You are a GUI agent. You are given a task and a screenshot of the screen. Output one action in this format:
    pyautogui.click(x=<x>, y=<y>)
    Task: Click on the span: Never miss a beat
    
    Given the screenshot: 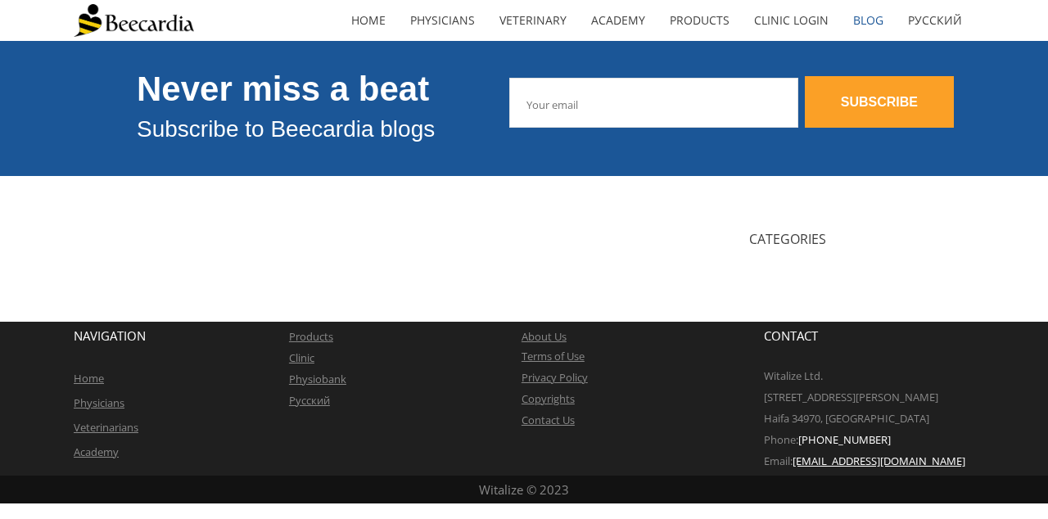 What is the action you would take?
    pyautogui.click(x=283, y=88)
    